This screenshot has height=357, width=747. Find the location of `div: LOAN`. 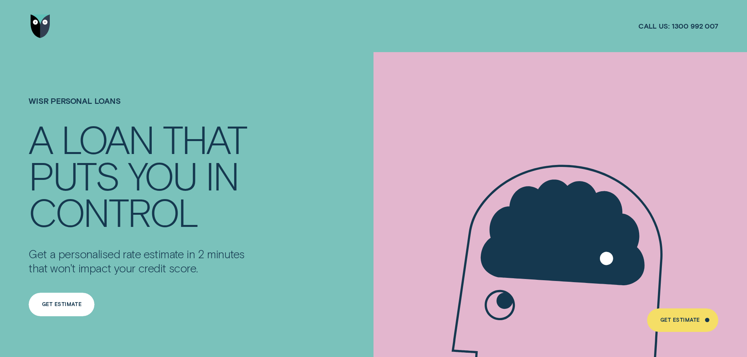

div: LOAN is located at coordinates (107, 138).